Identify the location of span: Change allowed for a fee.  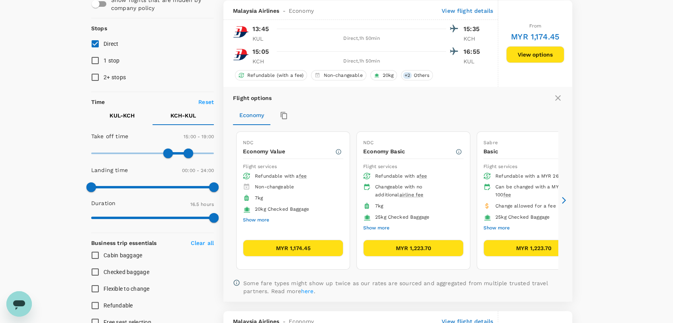
(526, 206).